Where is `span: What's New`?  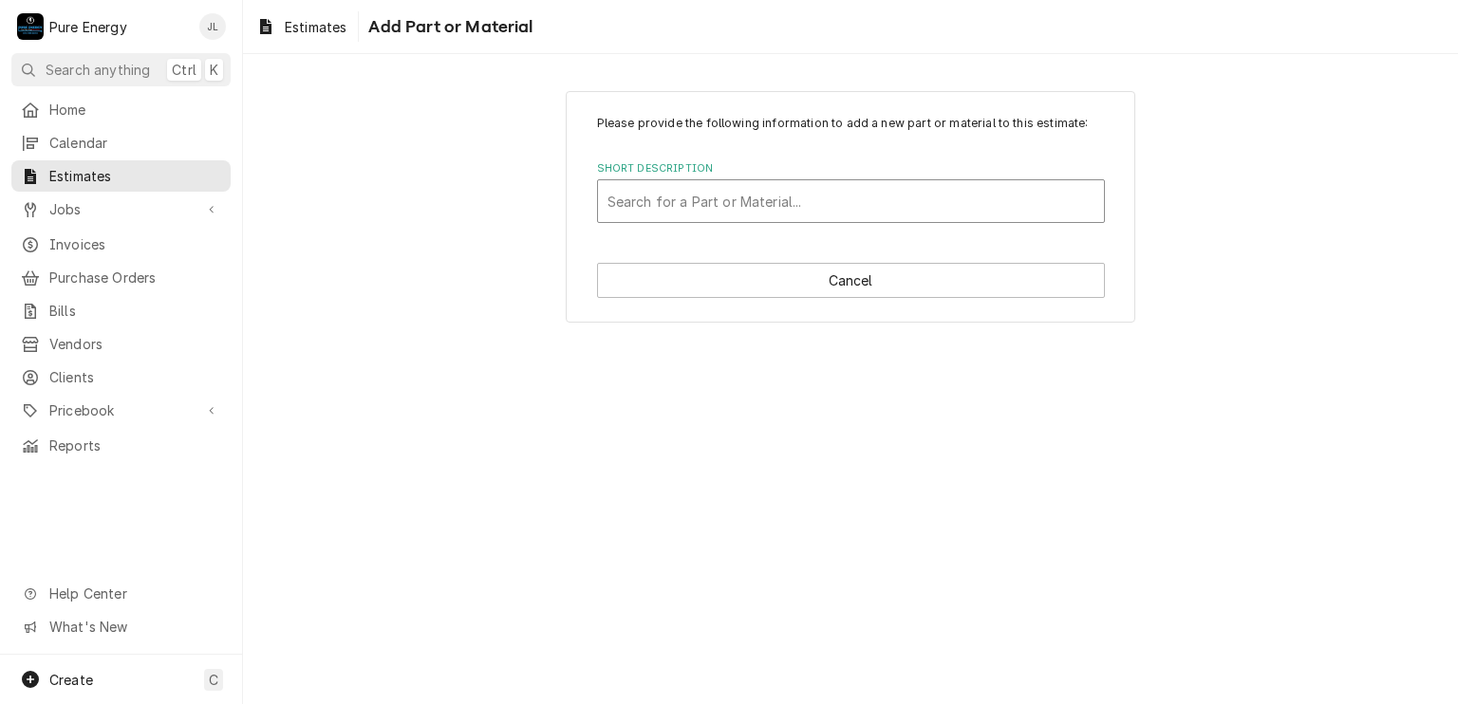
span: What's New is located at coordinates (134, 626).